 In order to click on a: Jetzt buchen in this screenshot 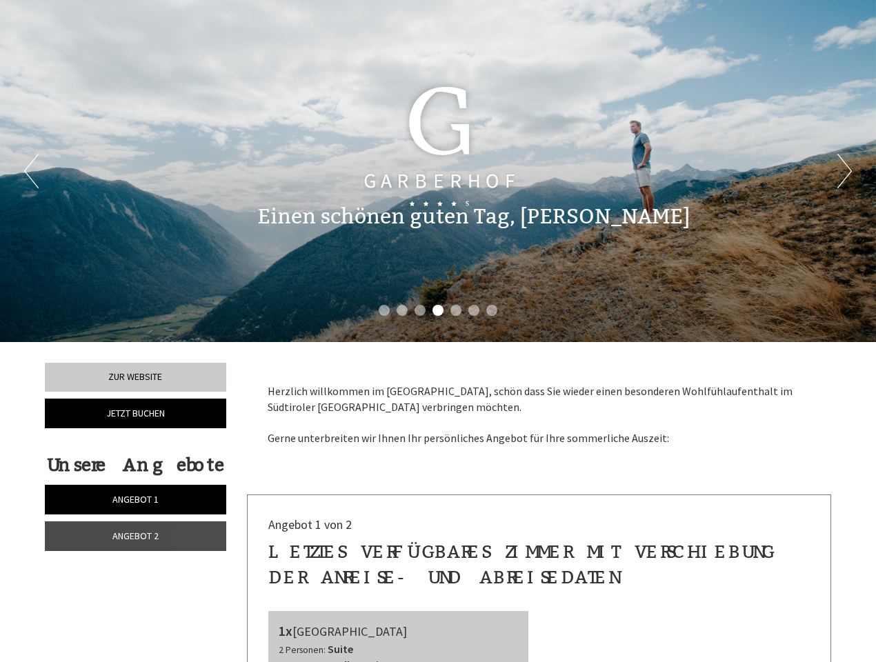, I will do `click(135, 413)`.